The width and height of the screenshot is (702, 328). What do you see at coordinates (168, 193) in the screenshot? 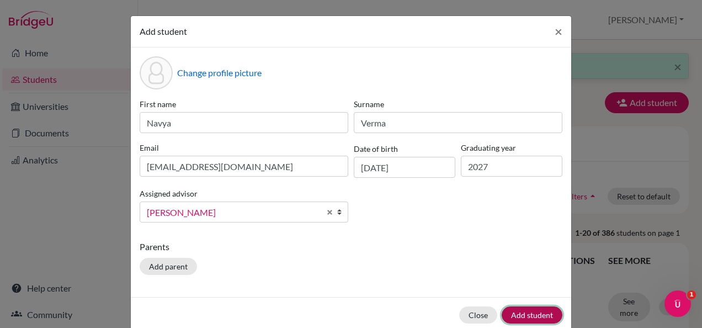
I see `label: Assigned advisor` at bounding box center [168, 193].